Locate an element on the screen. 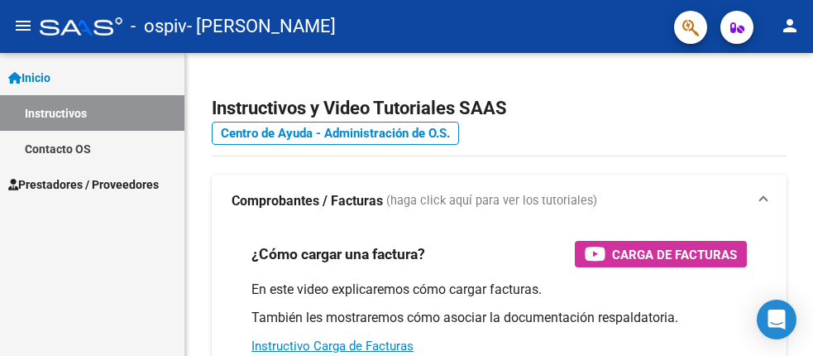 The image size is (813, 356). span: Inicio is located at coordinates (29, 78).